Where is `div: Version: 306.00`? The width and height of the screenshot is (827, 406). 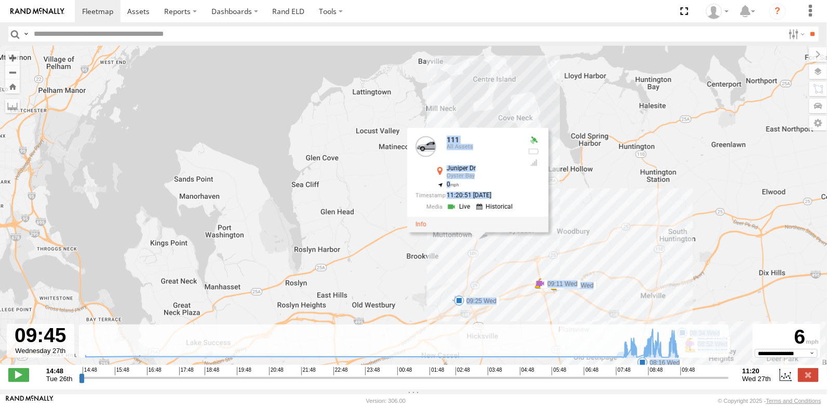 div: Version: 306.00 is located at coordinates (386, 401).